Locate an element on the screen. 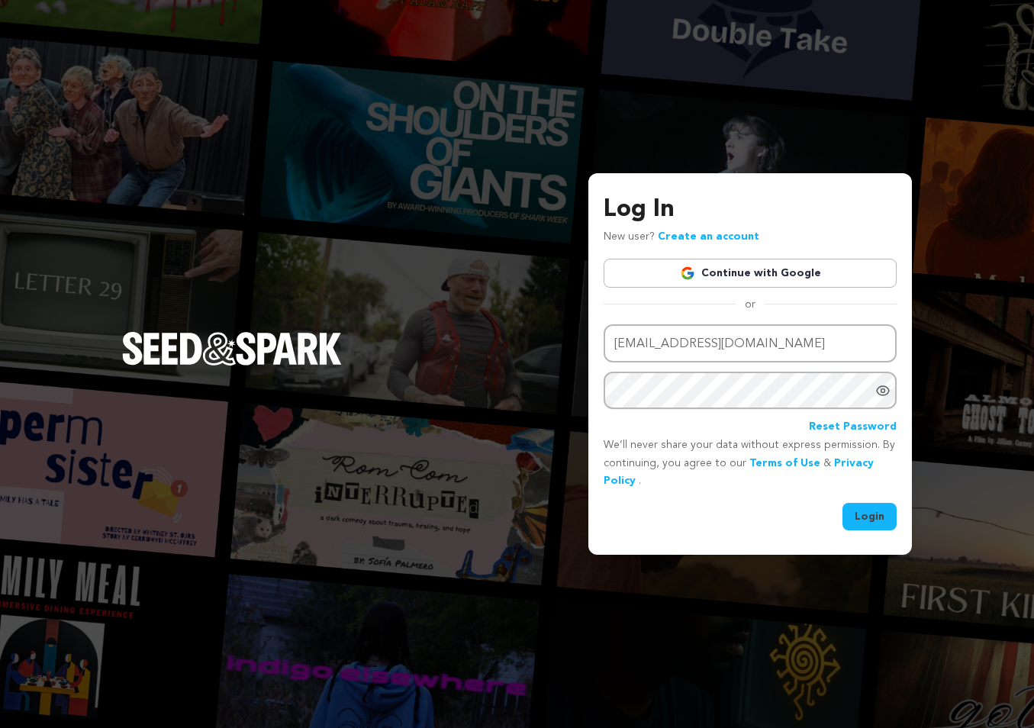  span: or is located at coordinates (750, 304).